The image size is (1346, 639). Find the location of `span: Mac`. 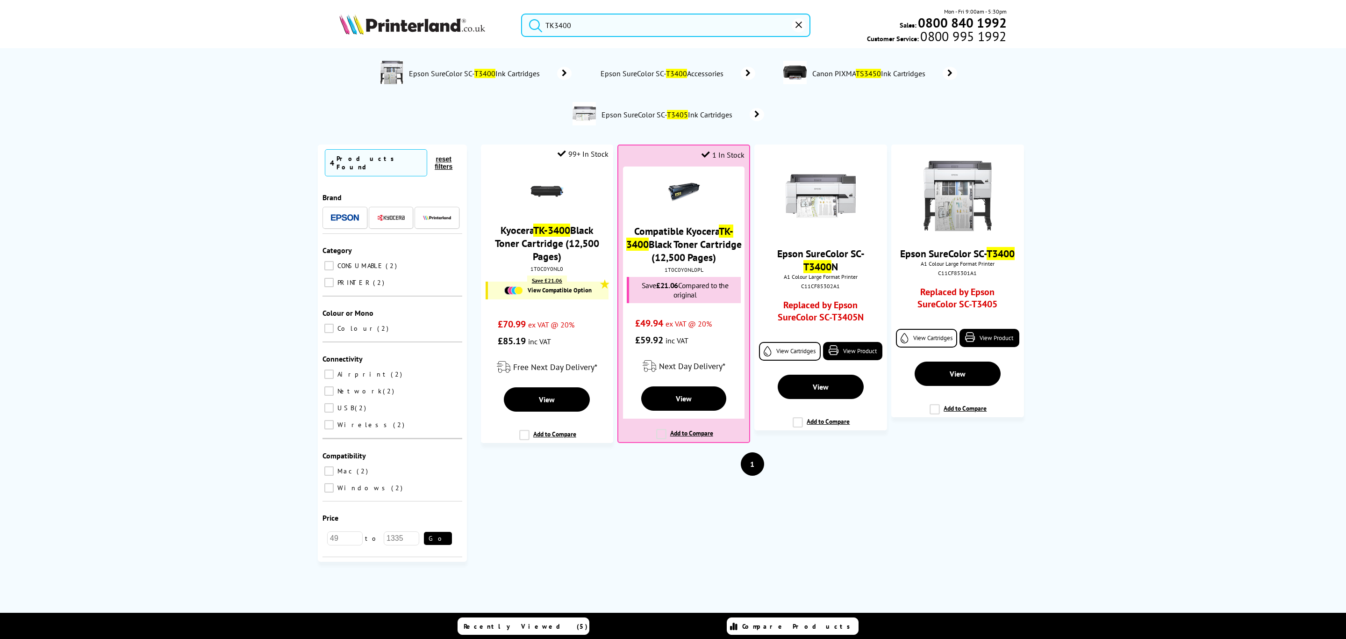

span: Mac is located at coordinates (345, 471).